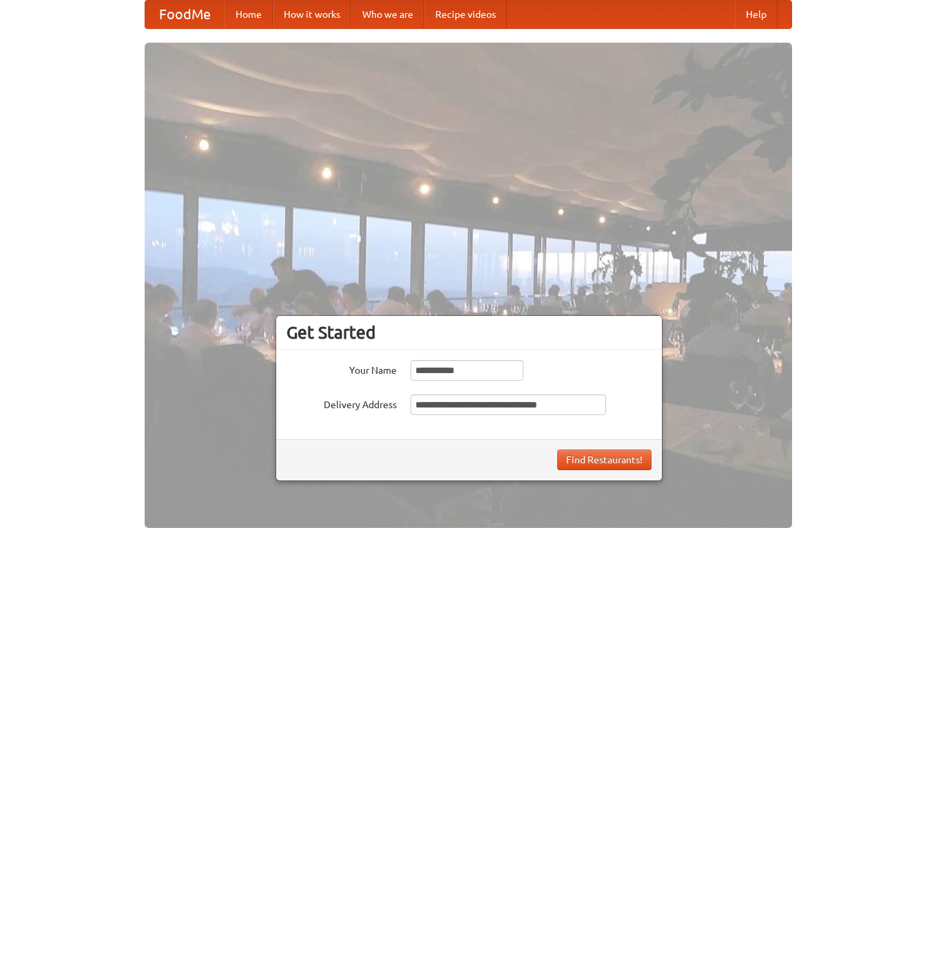 This screenshot has width=936, height=974. Describe the element at coordinates (185, 14) in the screenshot. I see `a: FoodMe` at that location.